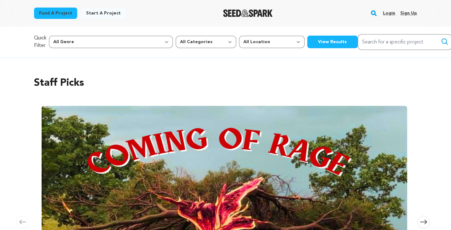 Image resolution: width=451 pixels, height=230 pixels. I want to click on a: Seed&Spark Homepage, so click(248, 13).